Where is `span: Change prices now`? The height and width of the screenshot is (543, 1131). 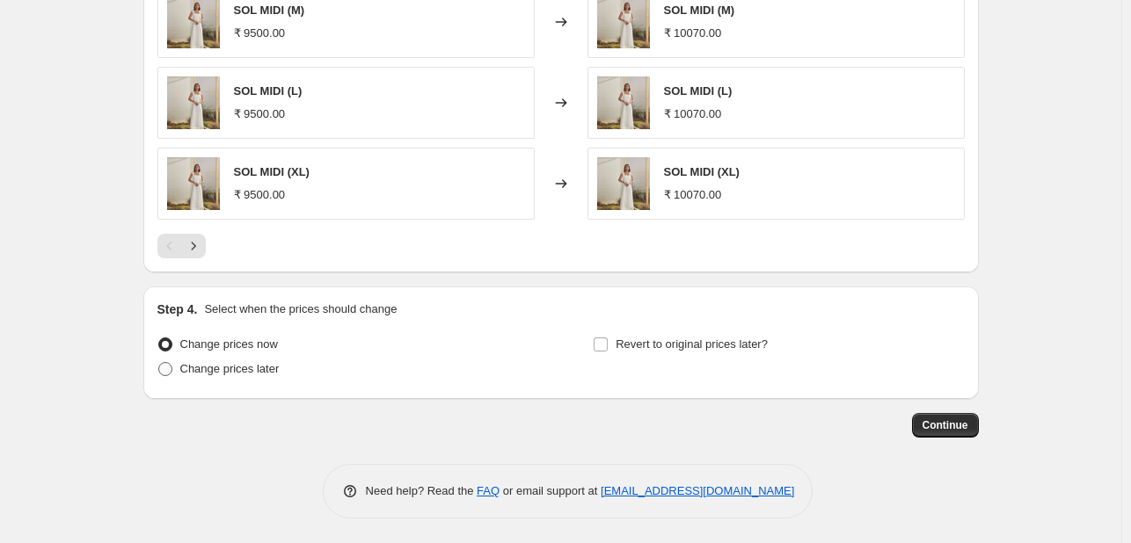
span: Change prices now is located at coordinates (229, 344).